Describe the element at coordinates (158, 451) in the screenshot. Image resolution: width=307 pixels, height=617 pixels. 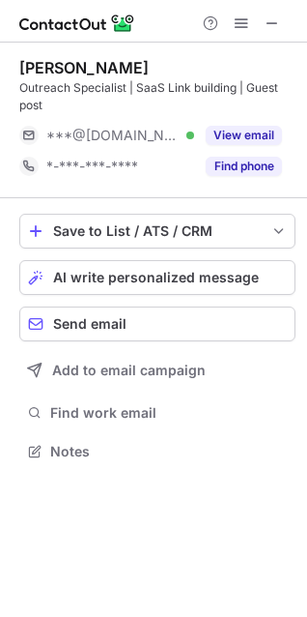
I see `button: Notes` at that location.